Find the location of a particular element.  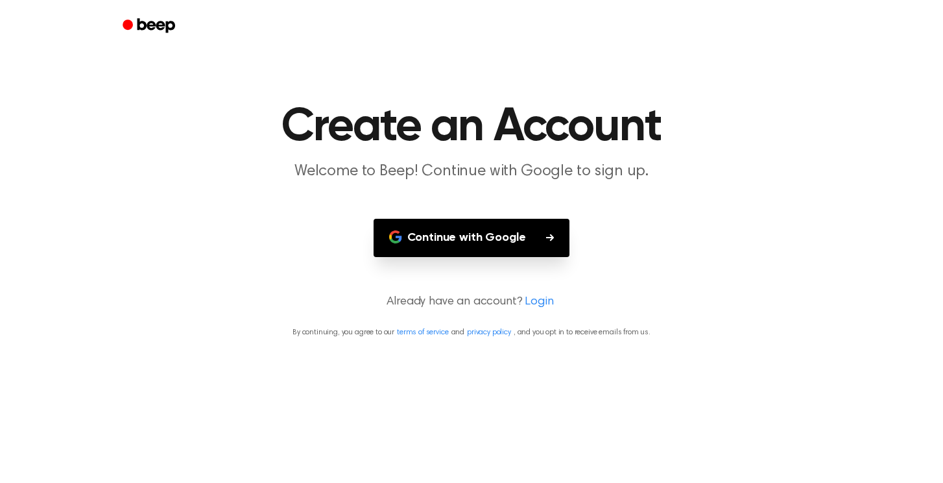

a: Login is located at coordinates (539, 302).